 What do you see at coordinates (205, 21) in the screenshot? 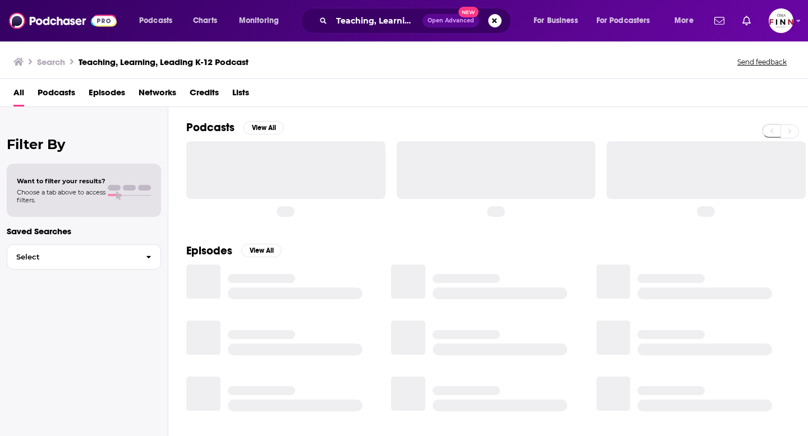
I see `a: Charts` at bounding box center [205, 21].